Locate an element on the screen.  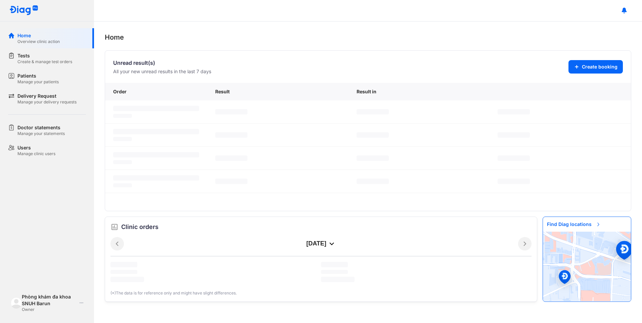
div: Doctor statements is located at coordinates (41, 128).